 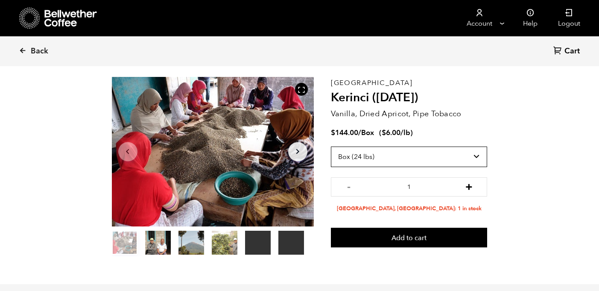 What do you see at coordinates (405, 132) in the screenshot?
I see `span: /lb` at bounding box center [405, 132].